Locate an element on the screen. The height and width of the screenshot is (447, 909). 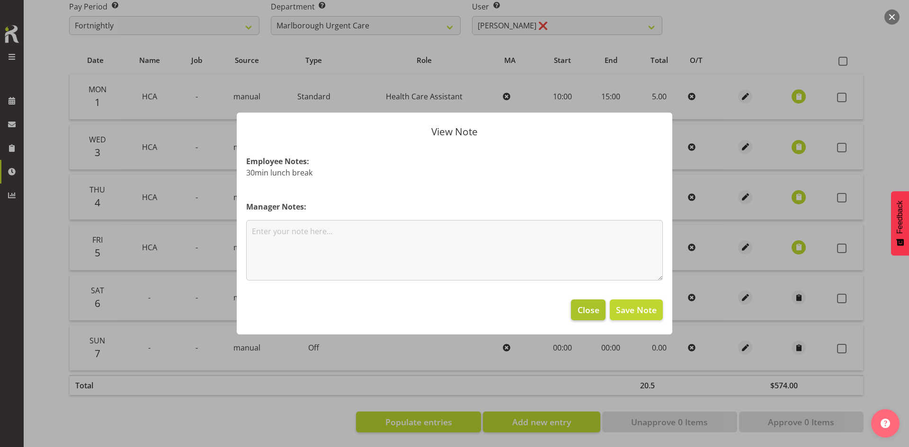
button: Close is located at coordinates (588, 310).